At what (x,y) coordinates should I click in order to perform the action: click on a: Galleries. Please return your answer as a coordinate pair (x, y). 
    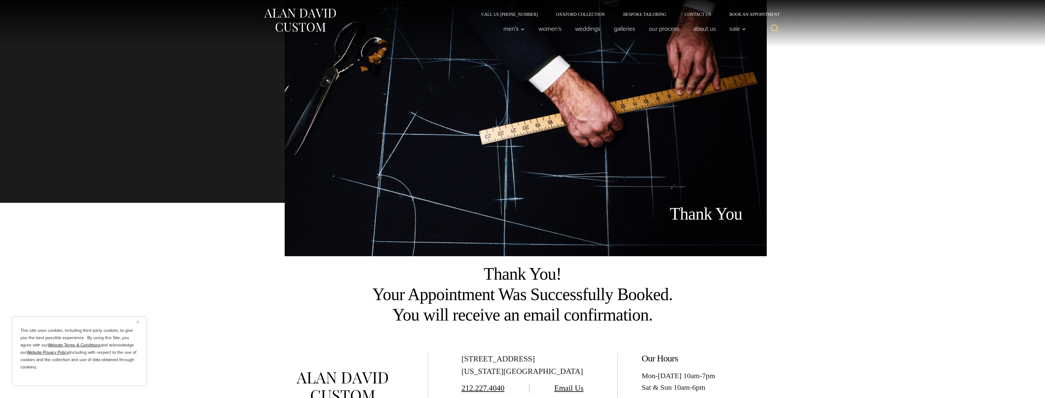
    Looking at the image, I should click on (624, 29).